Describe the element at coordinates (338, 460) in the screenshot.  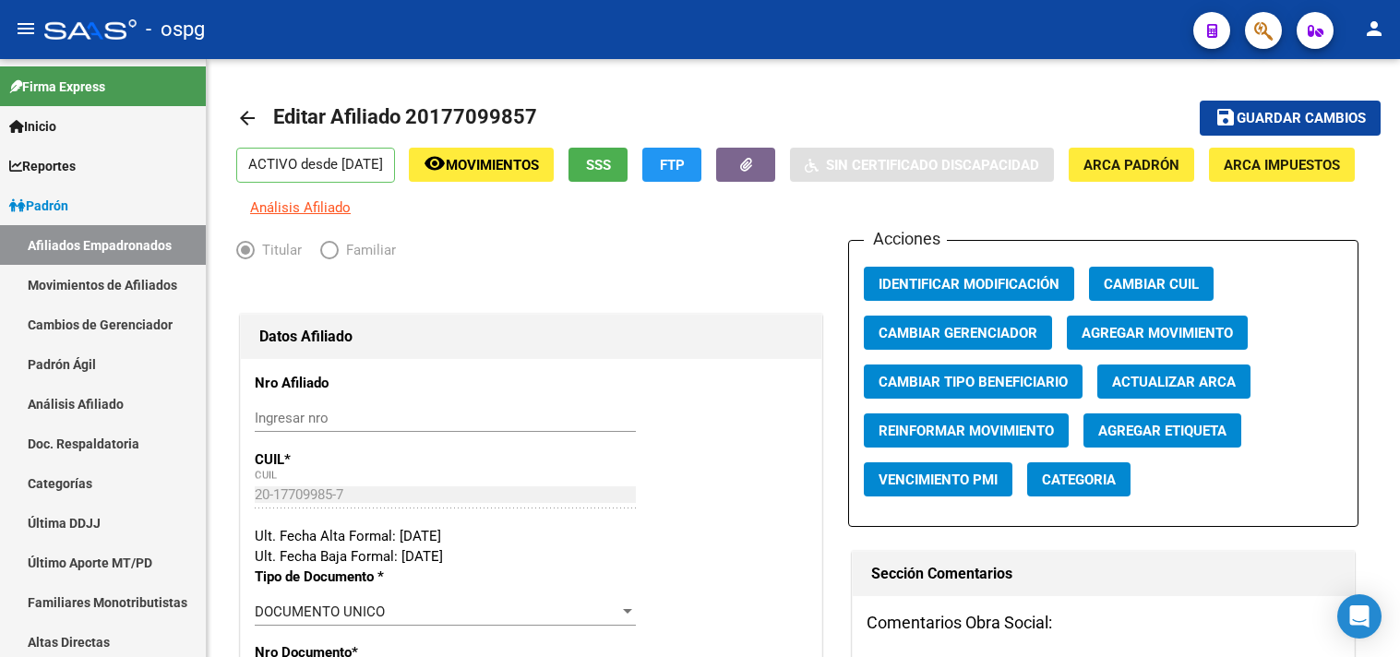
I see `p: CUIL` at that location.